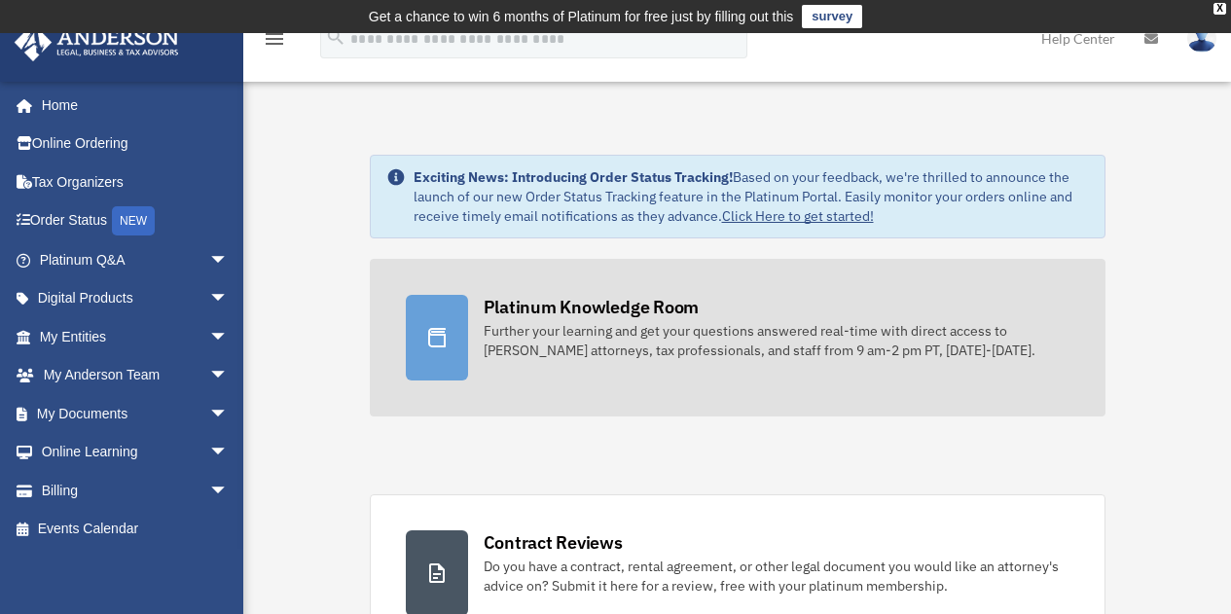 This screenshot has height=614, width=1231. Describe the element at coordinates (135, 491) in the screenshot. I see `a: Billingarrow_drop_down` at that location.